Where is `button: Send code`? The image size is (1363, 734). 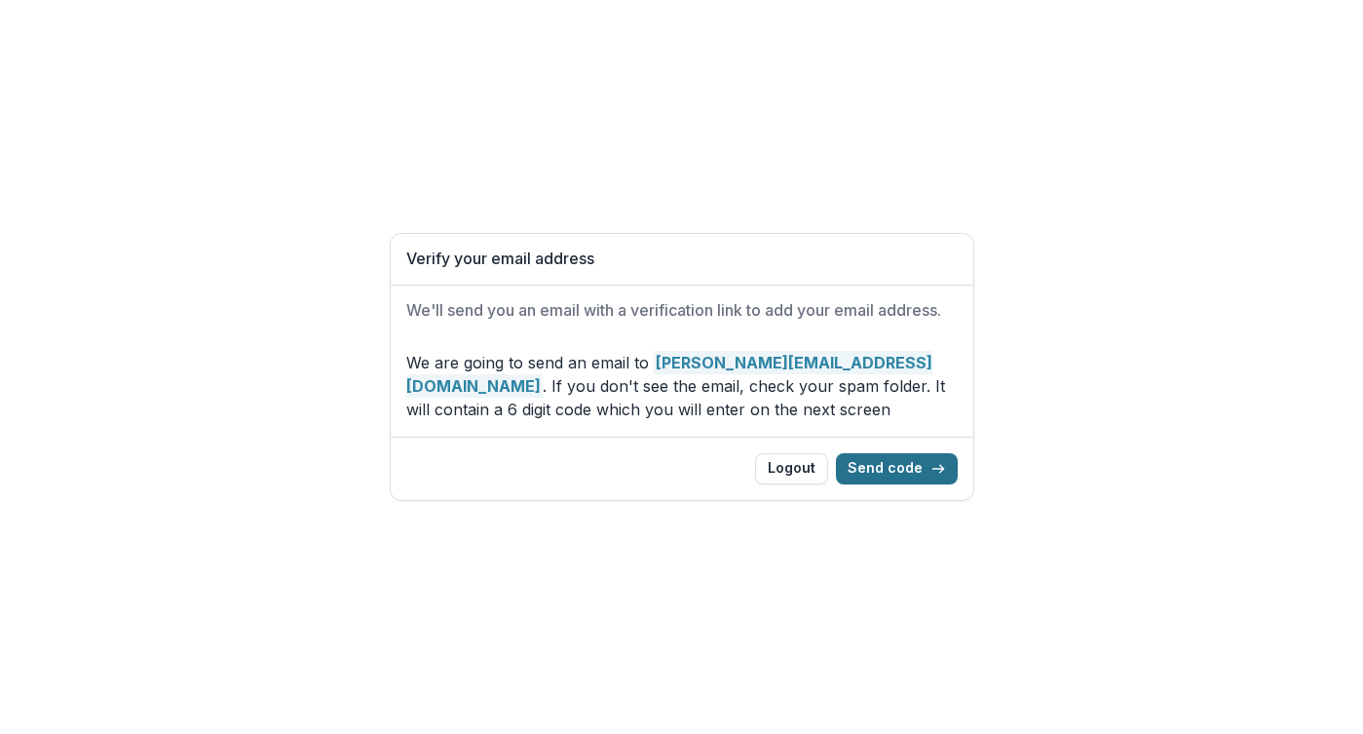 button: Send code is located at coordinates (896, 469).